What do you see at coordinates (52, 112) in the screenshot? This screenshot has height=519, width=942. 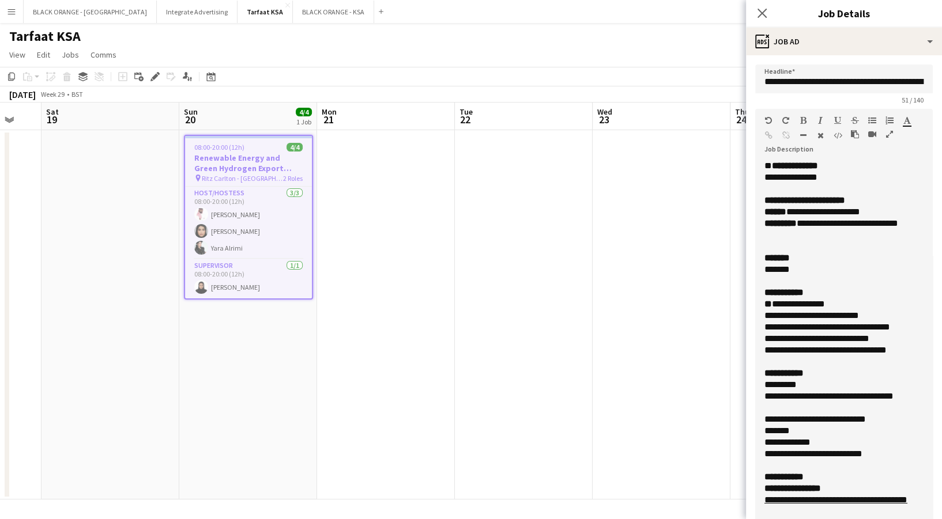 I see `span: Sat` at bounding box center [52, 112].